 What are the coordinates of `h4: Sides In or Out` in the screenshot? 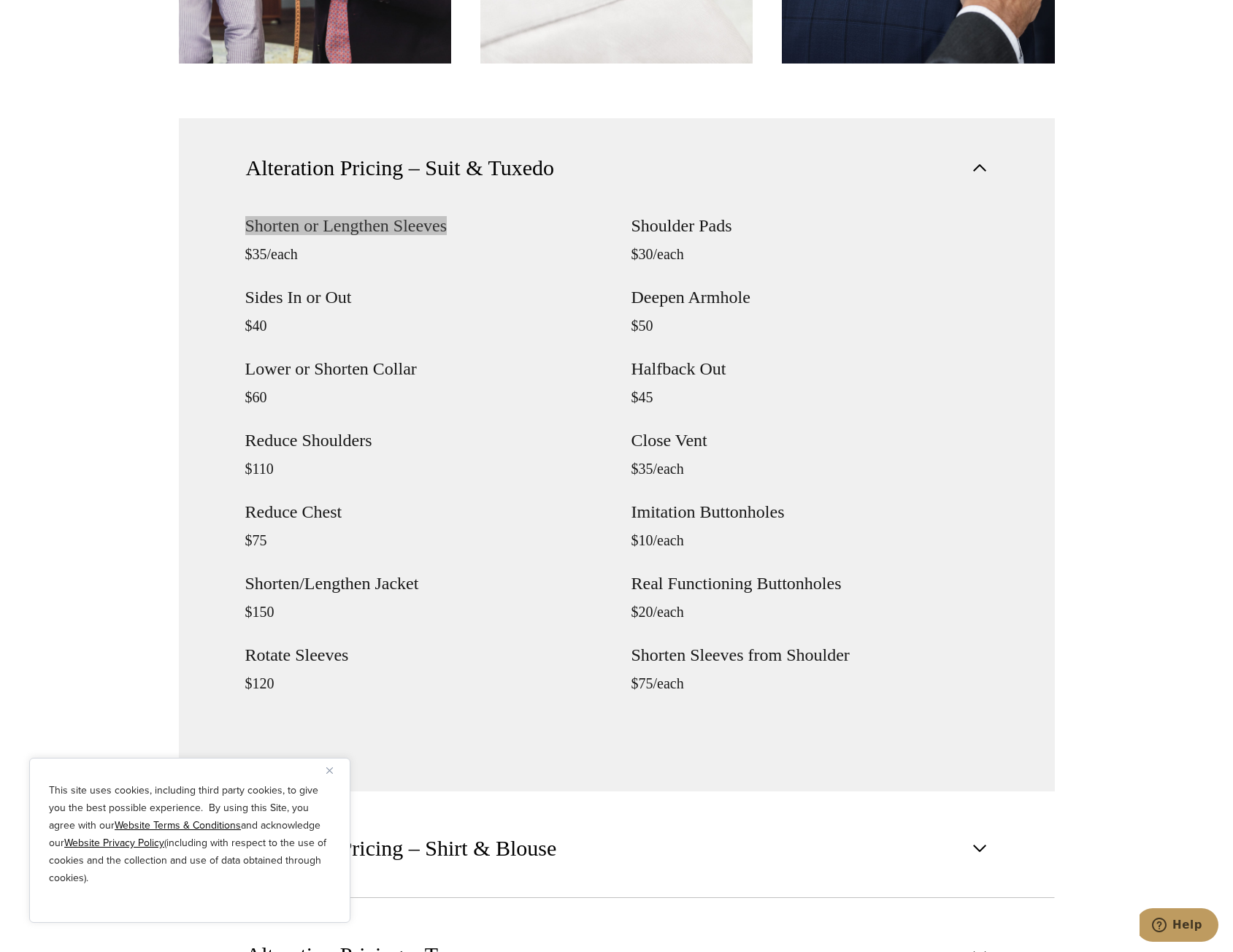 It's located at (424, 297).